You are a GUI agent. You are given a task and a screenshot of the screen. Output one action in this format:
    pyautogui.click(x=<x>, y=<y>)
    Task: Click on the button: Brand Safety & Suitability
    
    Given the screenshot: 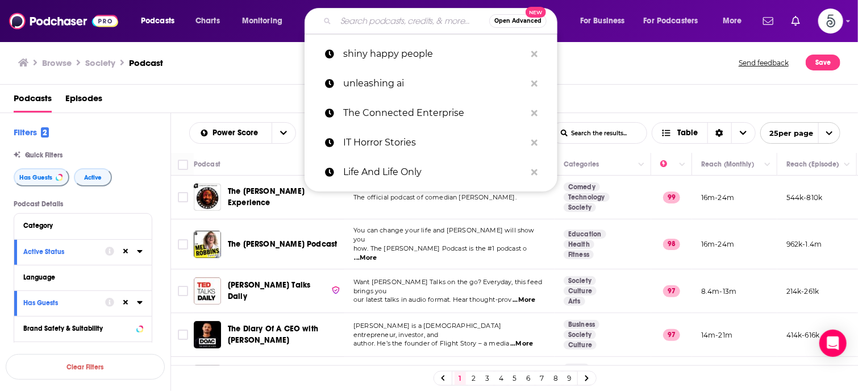 What is the action you would take?
    pyautogui.click(x=83, y=328)
    